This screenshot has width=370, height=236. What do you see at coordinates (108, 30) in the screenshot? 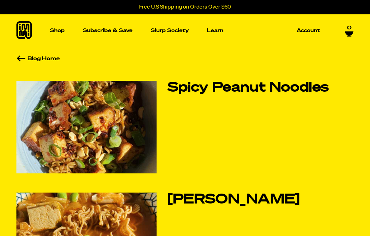
I see `a: Subscribe & Save` at bounding box center [108, 30].